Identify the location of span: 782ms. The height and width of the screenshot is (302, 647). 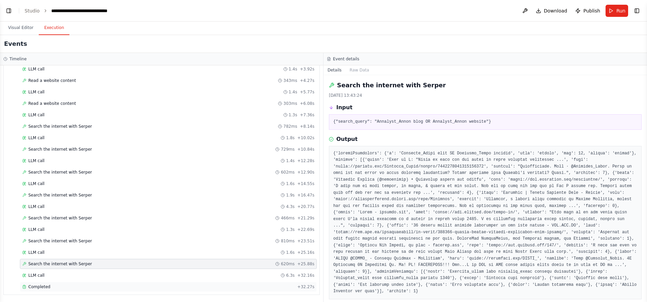
(290, 126).